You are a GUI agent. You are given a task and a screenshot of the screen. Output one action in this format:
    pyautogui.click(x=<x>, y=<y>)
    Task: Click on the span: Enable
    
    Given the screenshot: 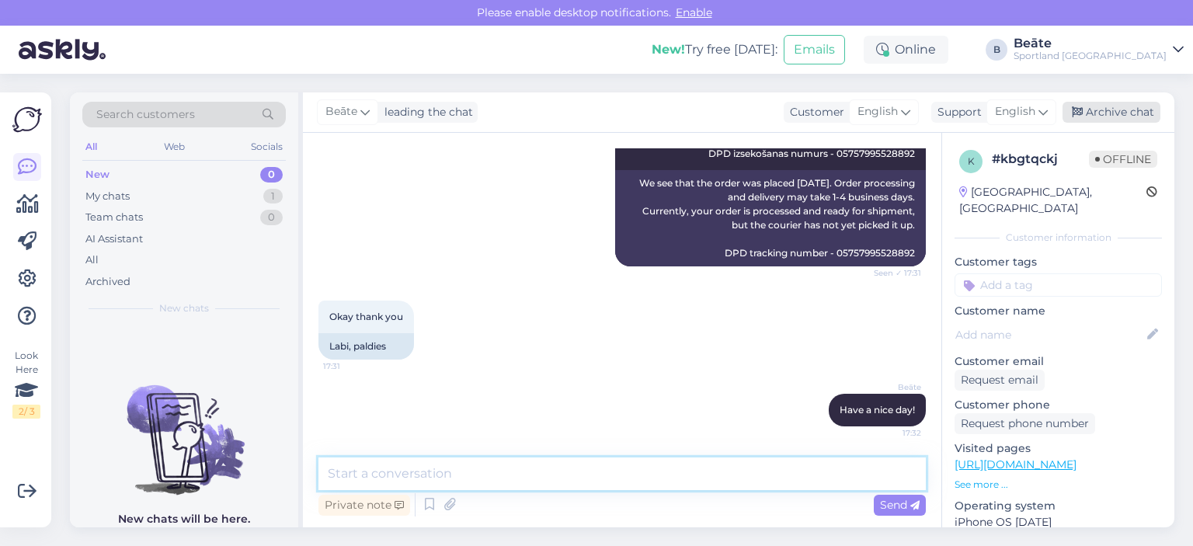 What is the action you would take?
    pyautogui.click(x=693, y=12)
    